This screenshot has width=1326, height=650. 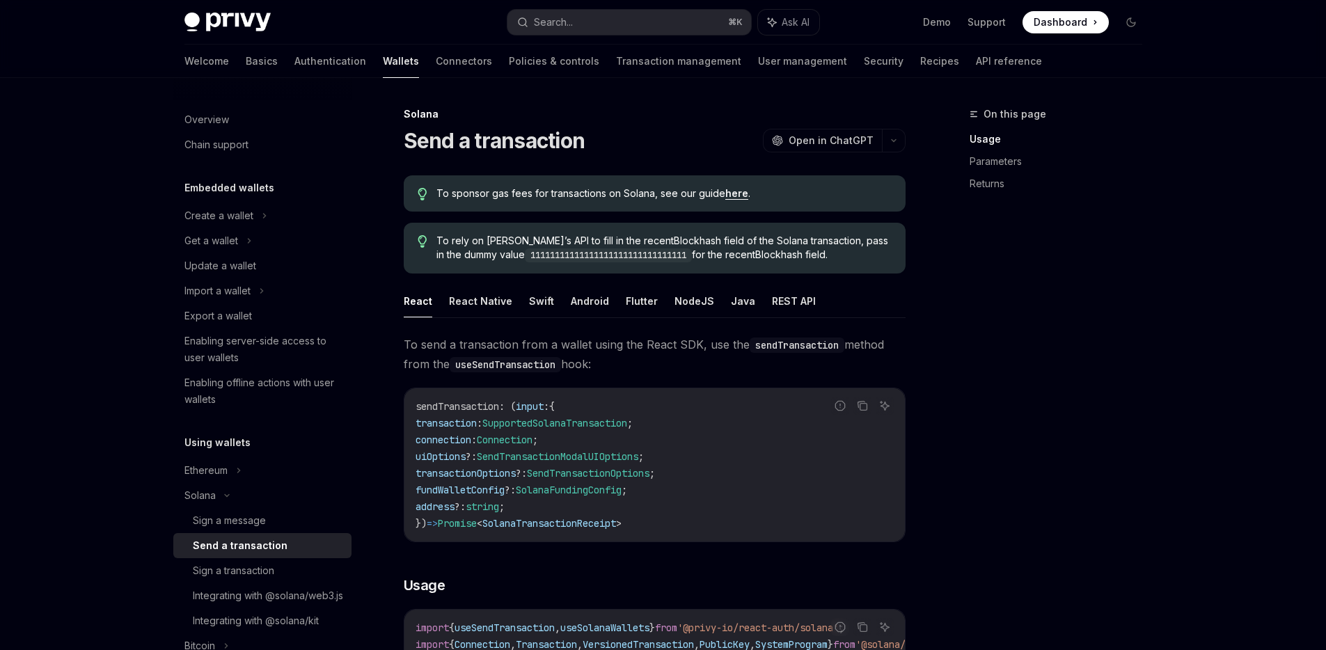 I want to click on a: Send a transaction, so click(x=262, y=546).